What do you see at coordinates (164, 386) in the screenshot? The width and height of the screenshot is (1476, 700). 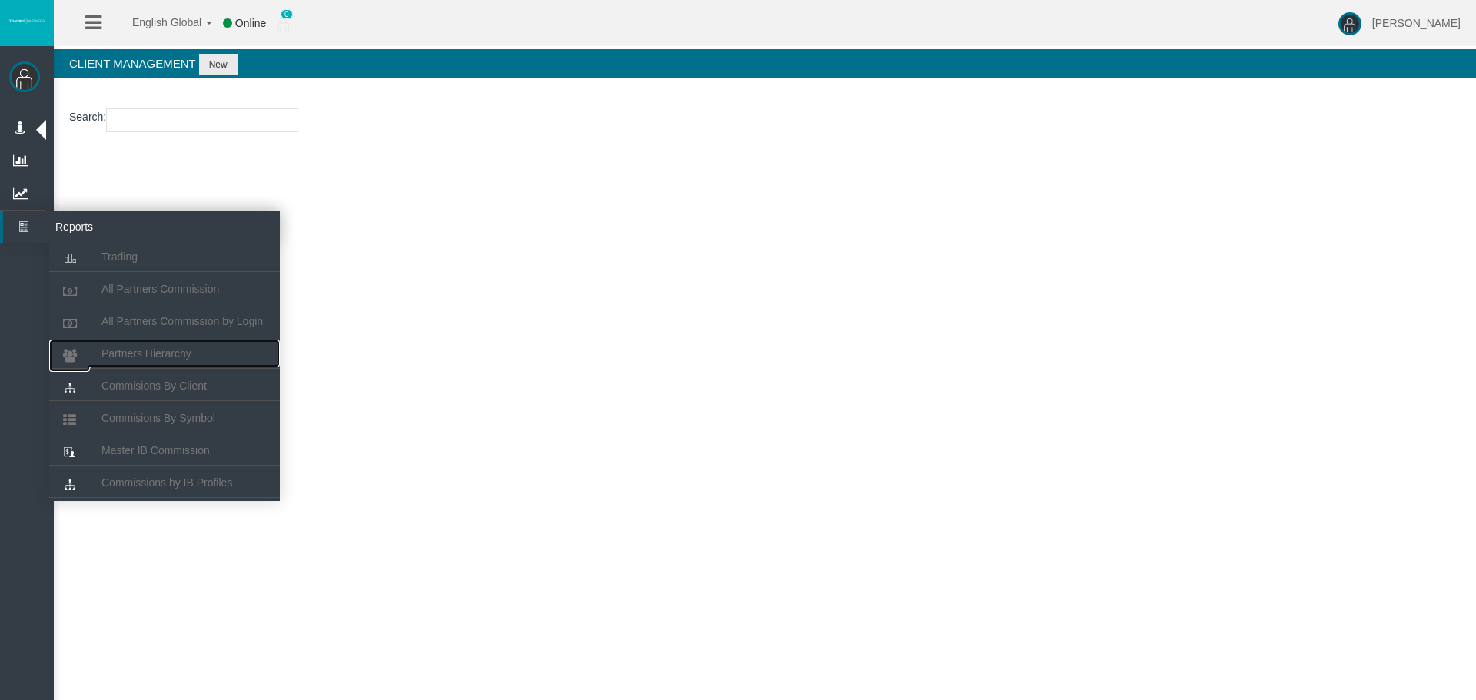 I see `a: Commisions By Client` at bounding box center [164, 386].